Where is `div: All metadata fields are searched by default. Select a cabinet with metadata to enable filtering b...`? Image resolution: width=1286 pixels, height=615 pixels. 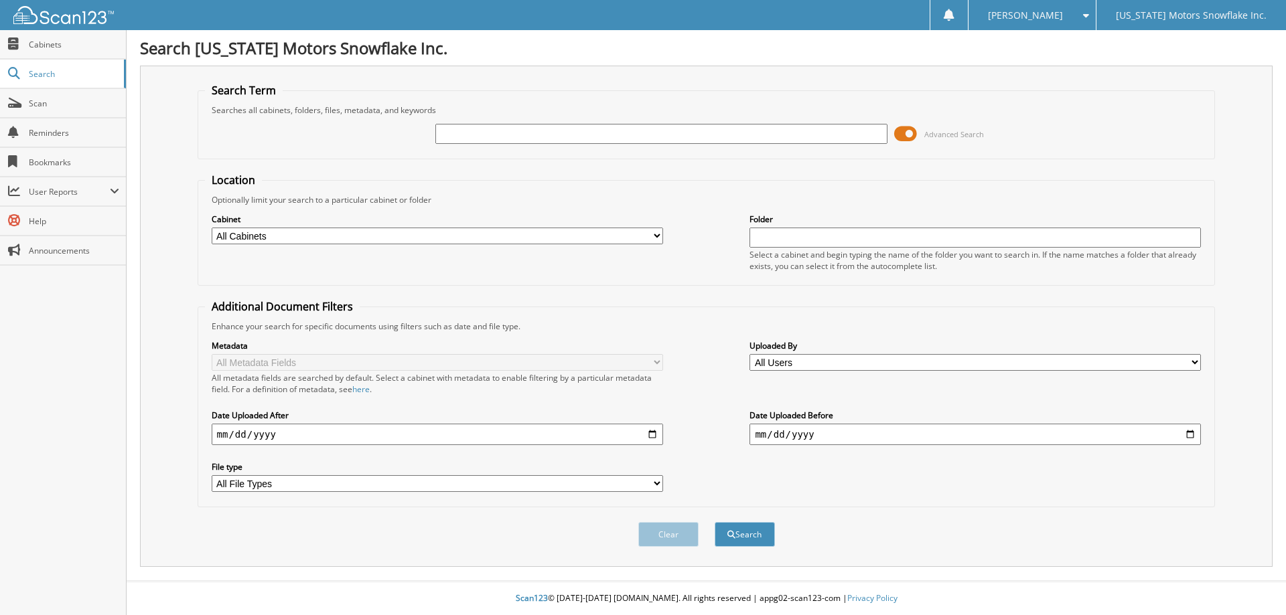 div: All metadata fields are searched by default. Select a cabinet with metadata to enable filtering b... is located at coordinates (437, 384).